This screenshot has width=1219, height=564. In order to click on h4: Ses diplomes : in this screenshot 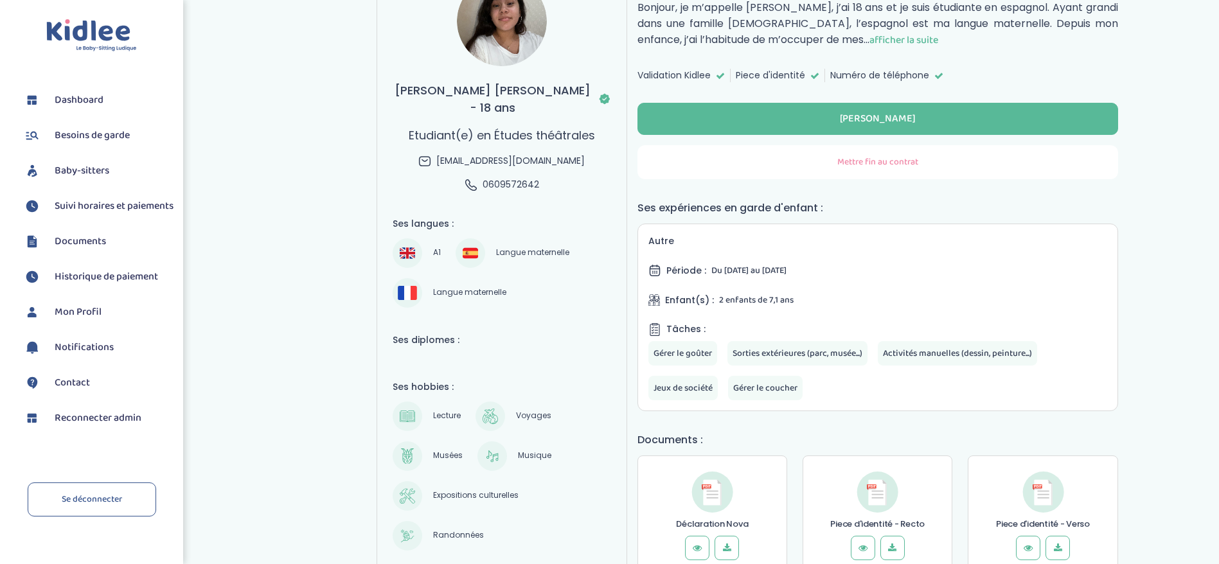, I will do `click(502, 340)`.